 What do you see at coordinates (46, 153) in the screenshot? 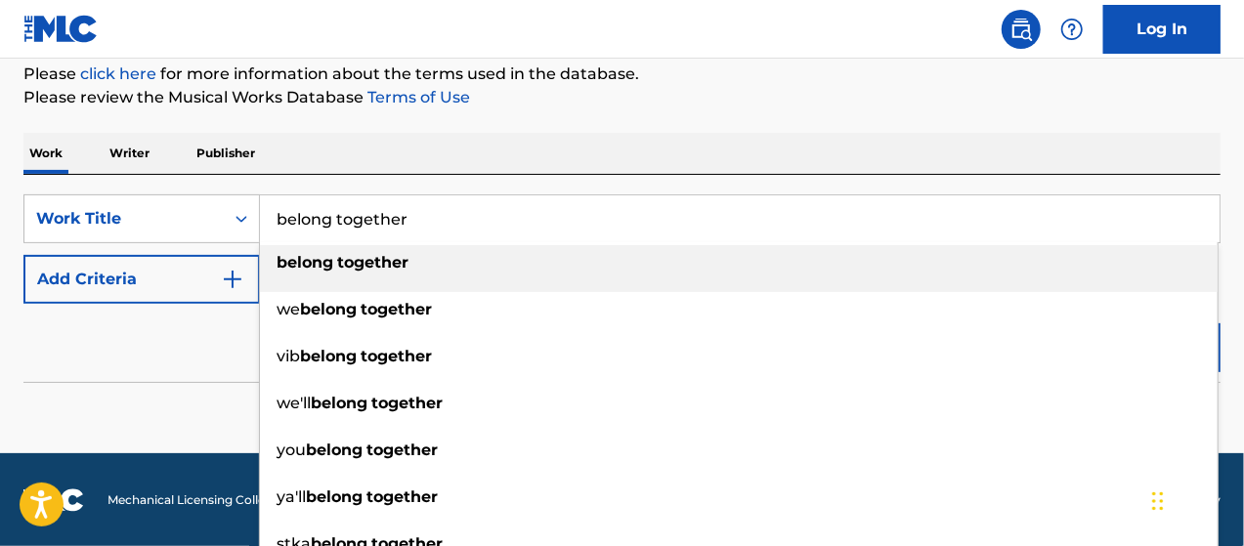
I see `p: Work` at bounding box center [46, 153].